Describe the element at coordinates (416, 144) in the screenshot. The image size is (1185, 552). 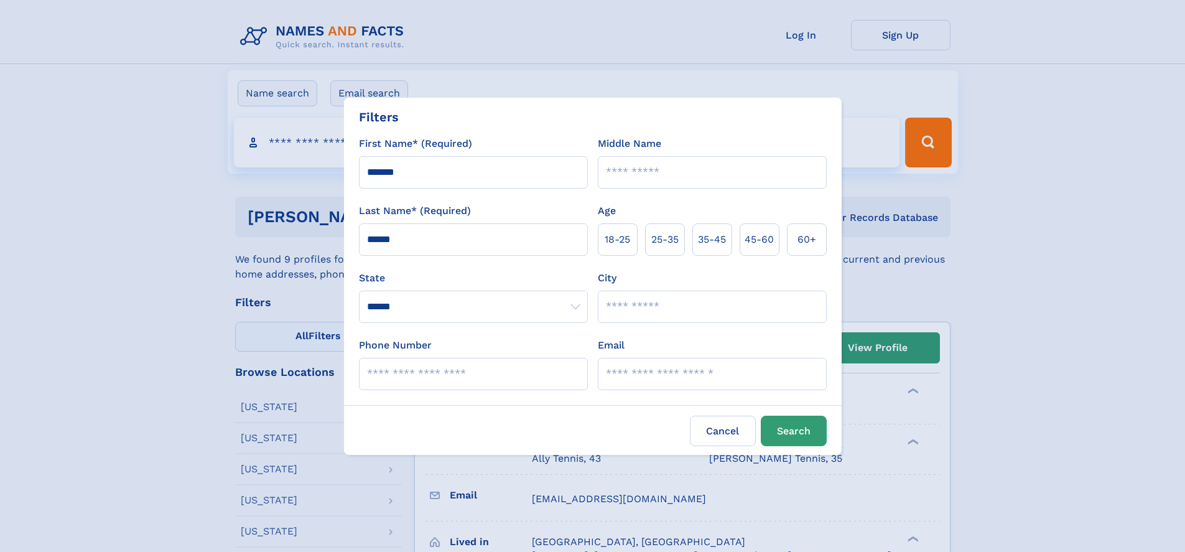
I see `label: First Name* (Required)` at that location.